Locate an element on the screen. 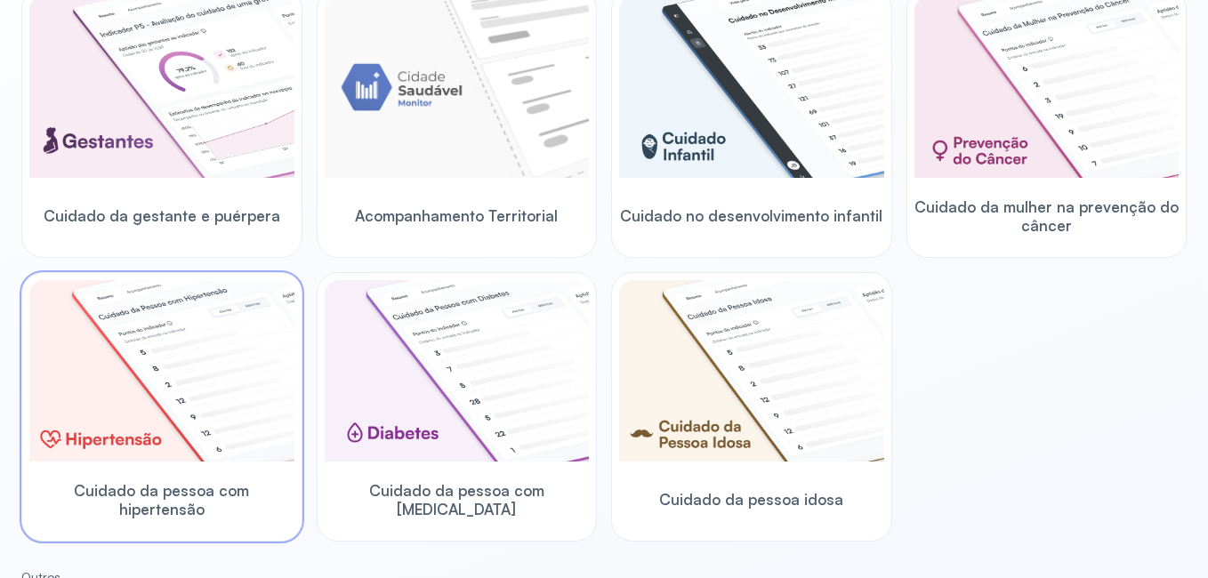 This screenshot has height=578, width=1208. img: hypertension.png is located at coordinates (162, 371).